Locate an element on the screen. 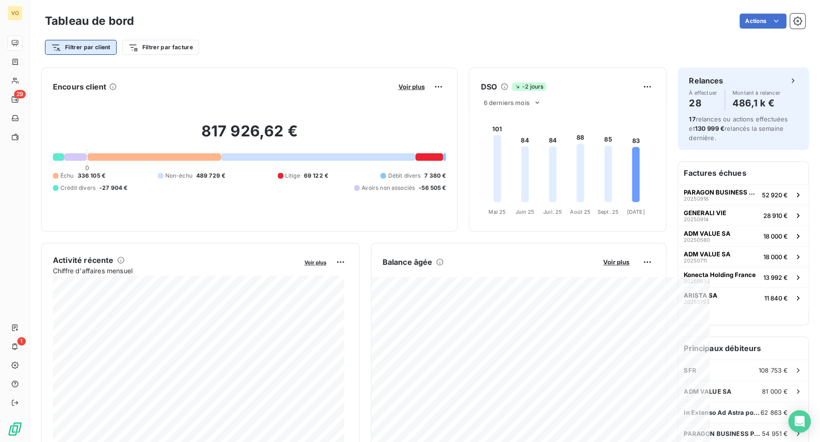 Image resolution: width=820 pixels, height=442 pixels. span: 11 840 € is located at coordinates (776, 298).